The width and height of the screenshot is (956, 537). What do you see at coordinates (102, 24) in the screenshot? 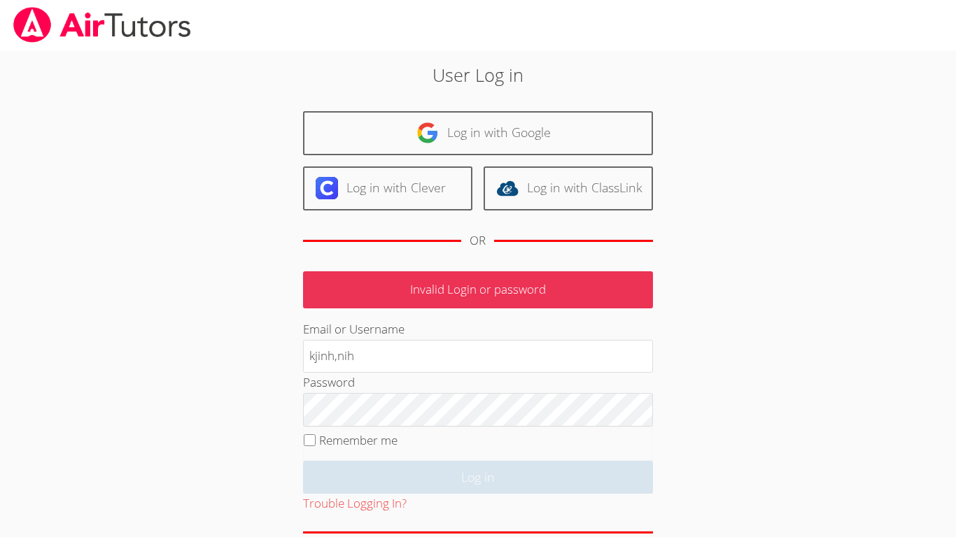
I see `img: airtutors_banner-c4298cdbf04f3fff15de1276eac7730deb9818008684d7c2e4769d2f7ddbe033.png` at bounding box center [102, 24].